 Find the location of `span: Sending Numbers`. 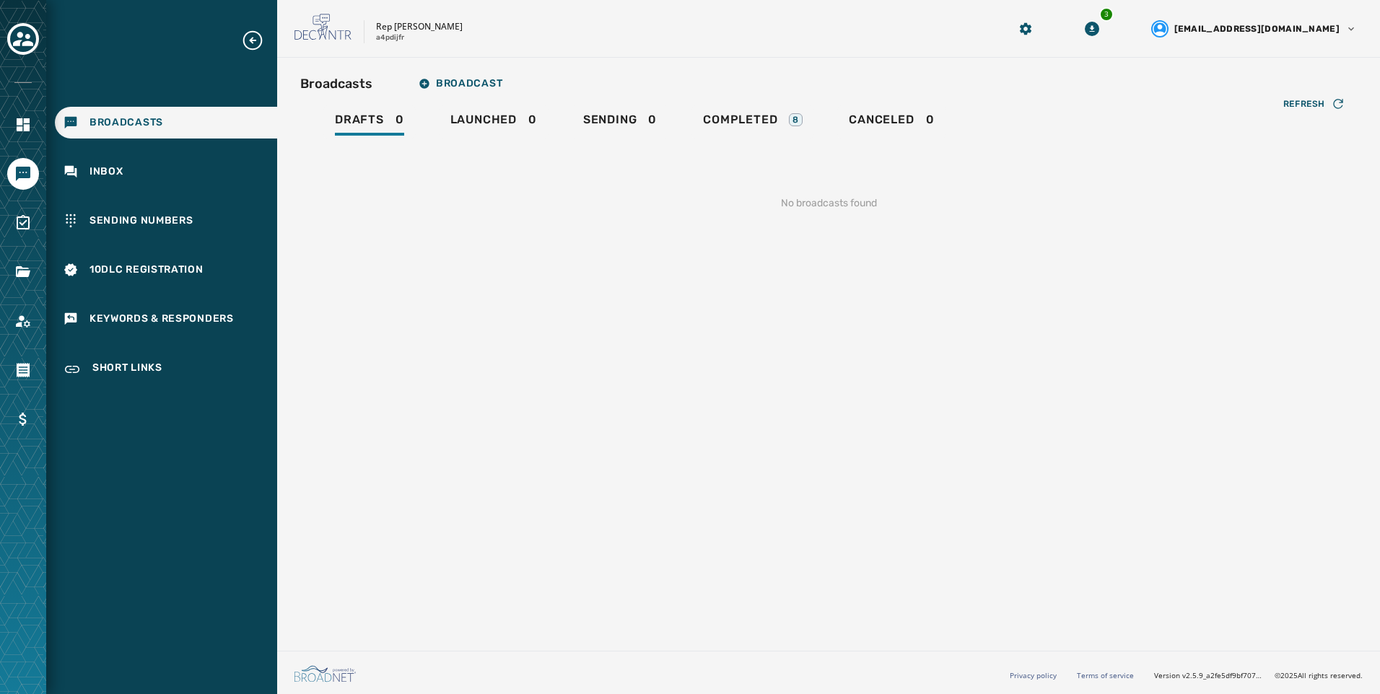

span: Sending Numbers is located at coordinates (141, 221).